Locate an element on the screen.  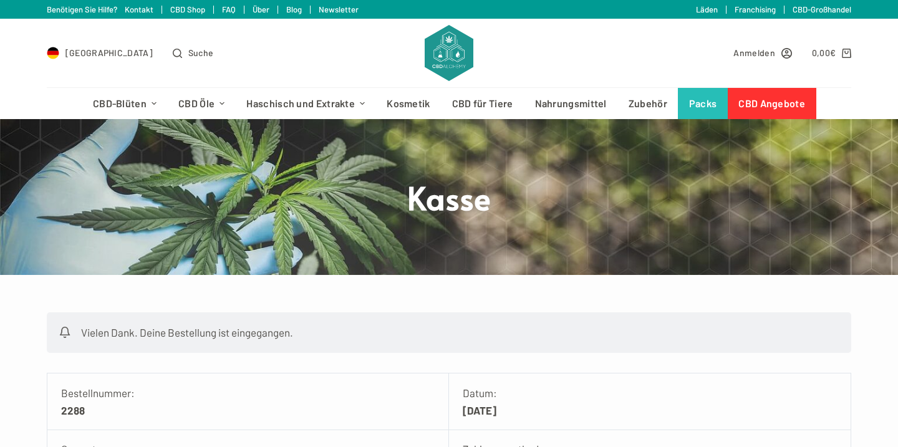
p: Vielen Dank. Deine Bestellung ist eingegangen. is located at coordinates (449, 332).